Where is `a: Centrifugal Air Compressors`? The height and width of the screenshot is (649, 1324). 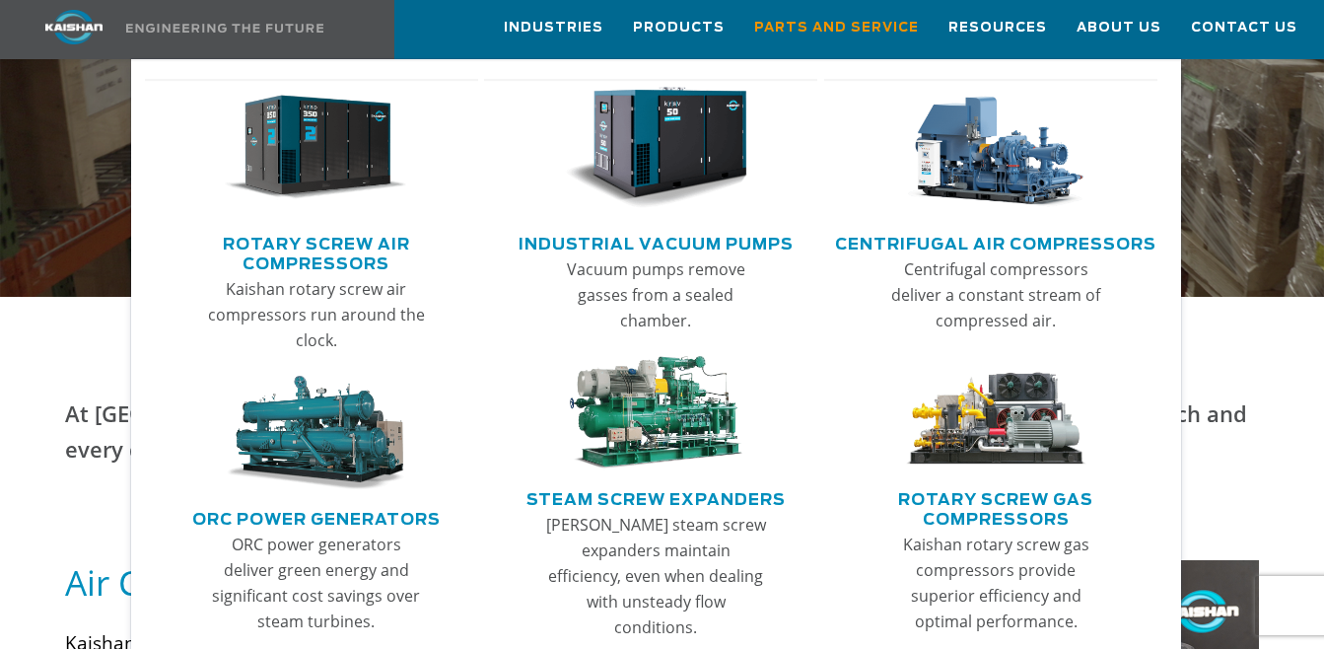 a: Centrifugal Air Compressors is located at coordinates (996, 242).